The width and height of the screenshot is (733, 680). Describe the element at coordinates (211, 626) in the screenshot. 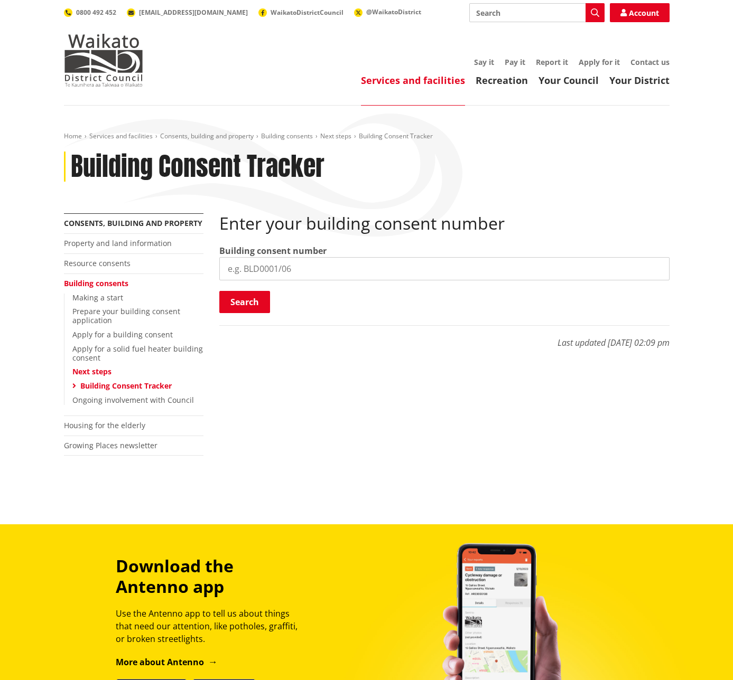

I see `p: Use the Antenno app to tell us about things that need our attention, like potholes, graffiti, or ...` at that location.